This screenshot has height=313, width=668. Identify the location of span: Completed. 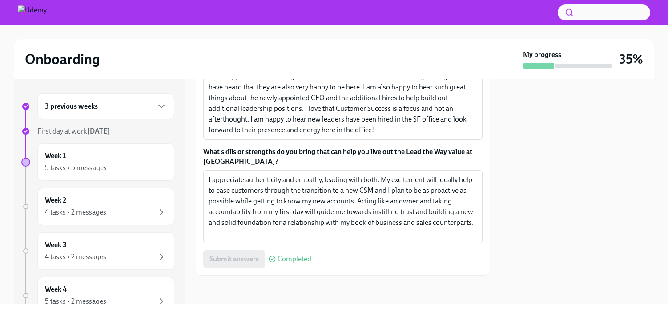
(294, 259).